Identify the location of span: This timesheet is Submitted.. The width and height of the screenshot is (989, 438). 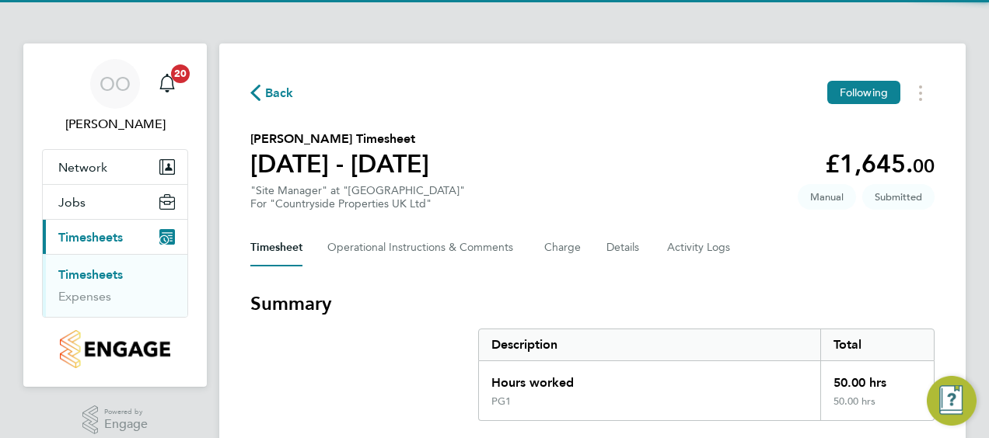
(898, 197).